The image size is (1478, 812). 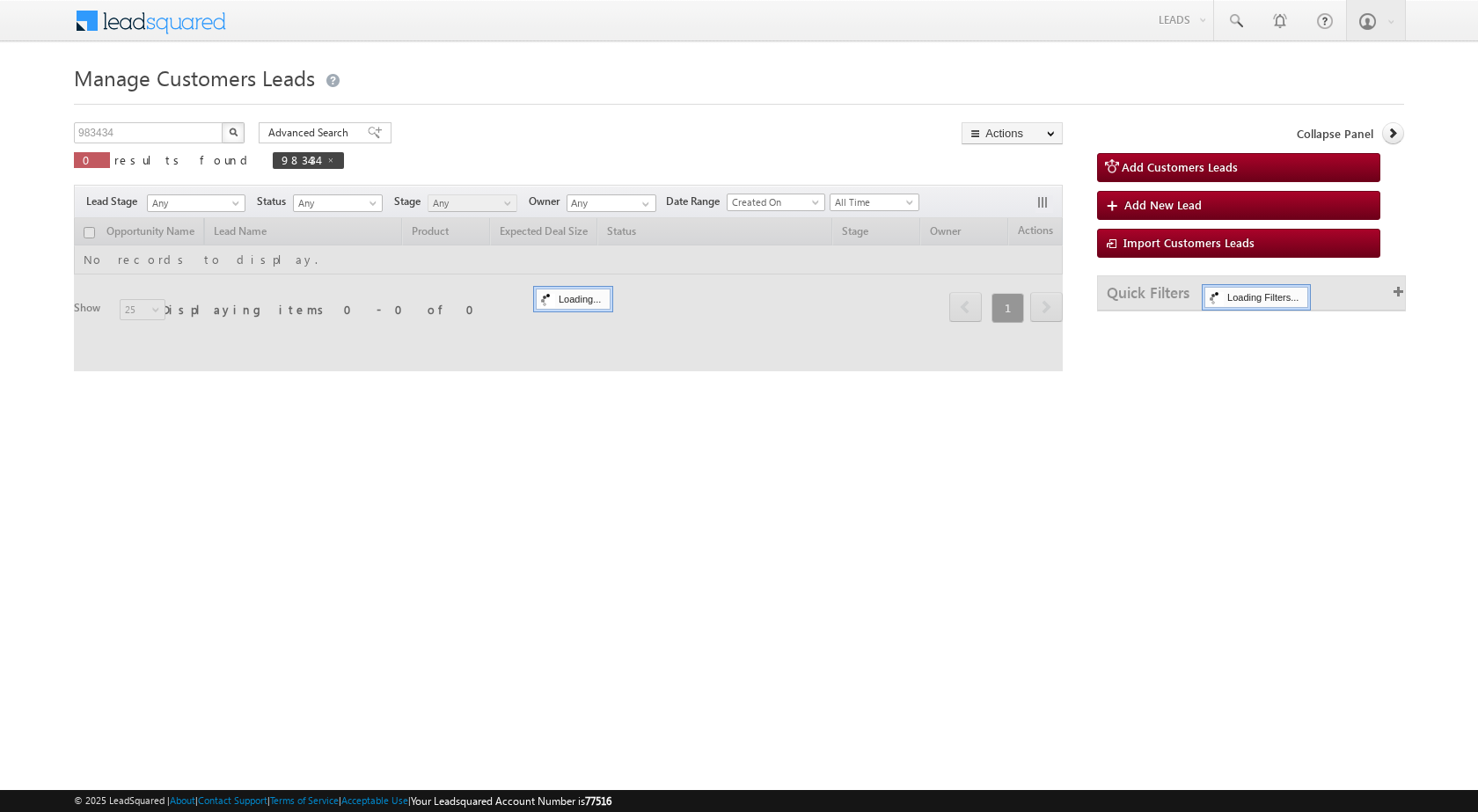 What do you see at coordinates (874, 202) in the screenshot?
I see `a: All Time` at bounding box center [874, 202].